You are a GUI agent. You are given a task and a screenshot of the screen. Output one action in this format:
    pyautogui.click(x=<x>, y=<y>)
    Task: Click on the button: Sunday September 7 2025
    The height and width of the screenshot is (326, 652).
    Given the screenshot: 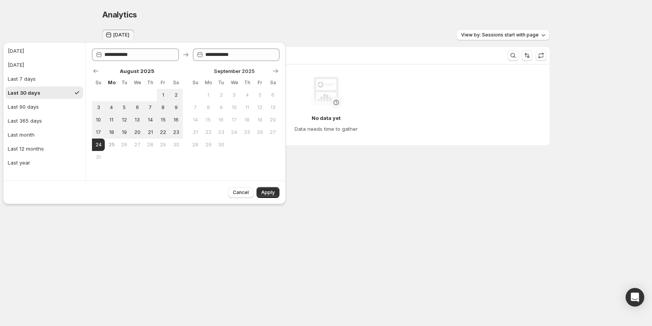 What is the action you would take?
    pyautogui.click(x=195, y=107)
    